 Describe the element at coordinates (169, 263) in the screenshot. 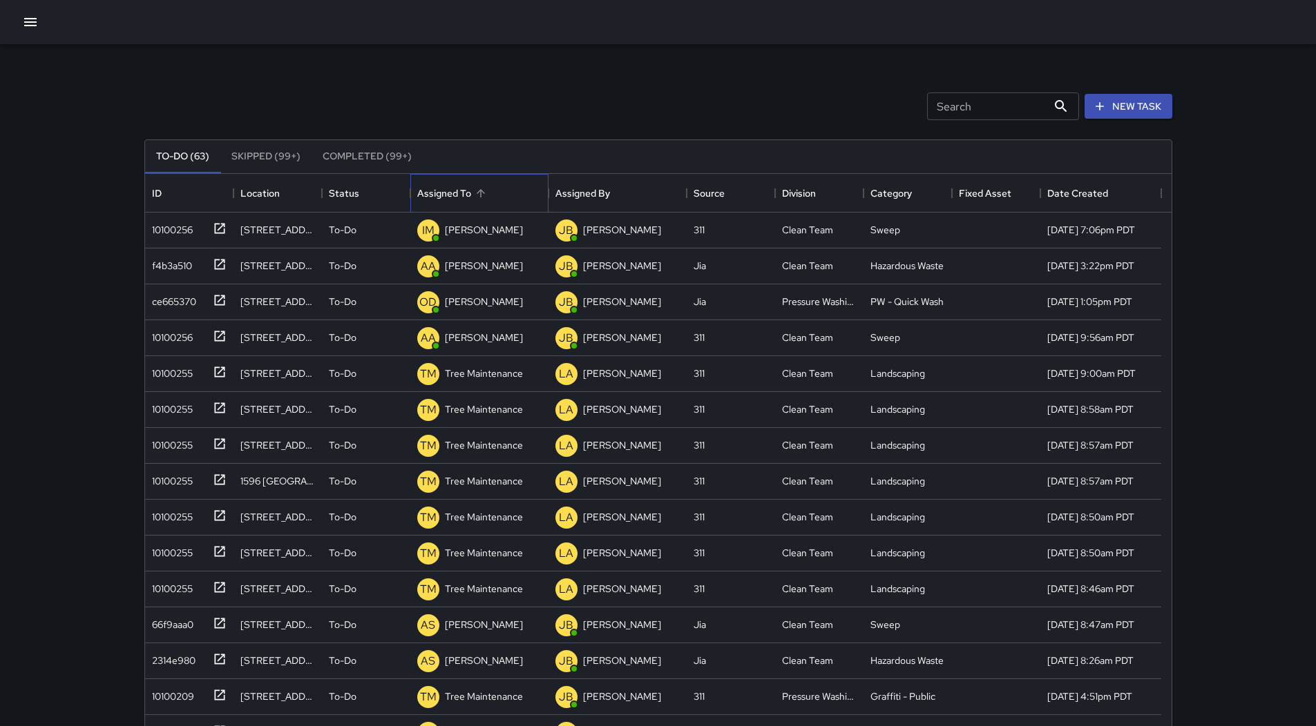

I see `div: f4b3a510` at that location.